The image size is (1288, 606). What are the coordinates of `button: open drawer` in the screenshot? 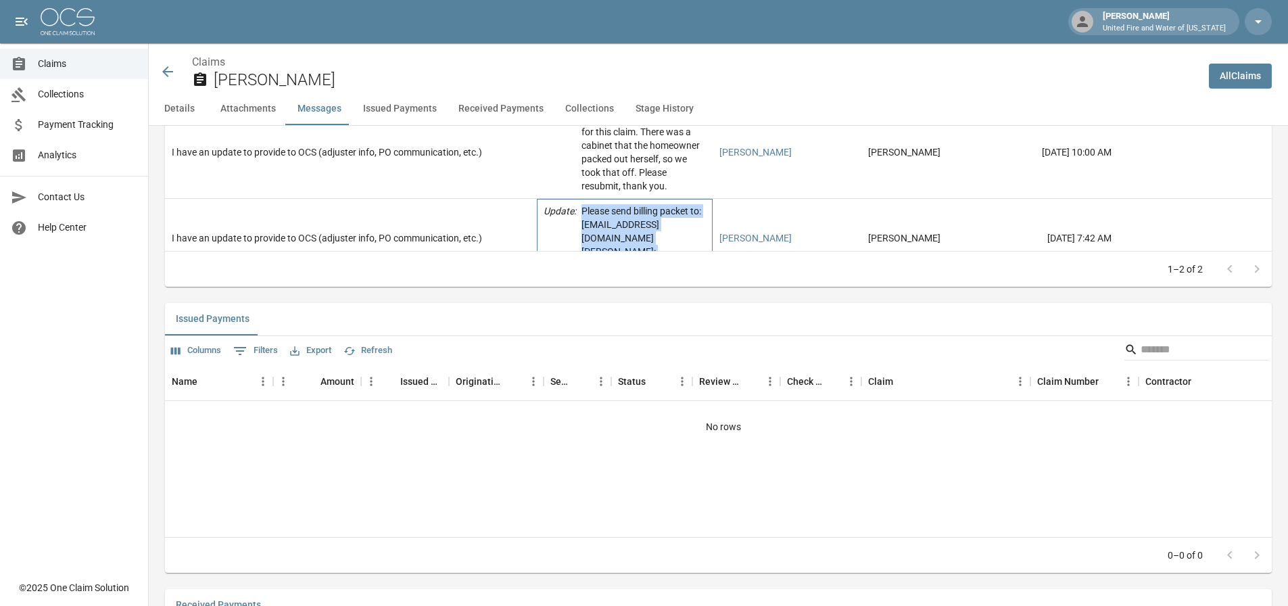 It's located at (22, 22).